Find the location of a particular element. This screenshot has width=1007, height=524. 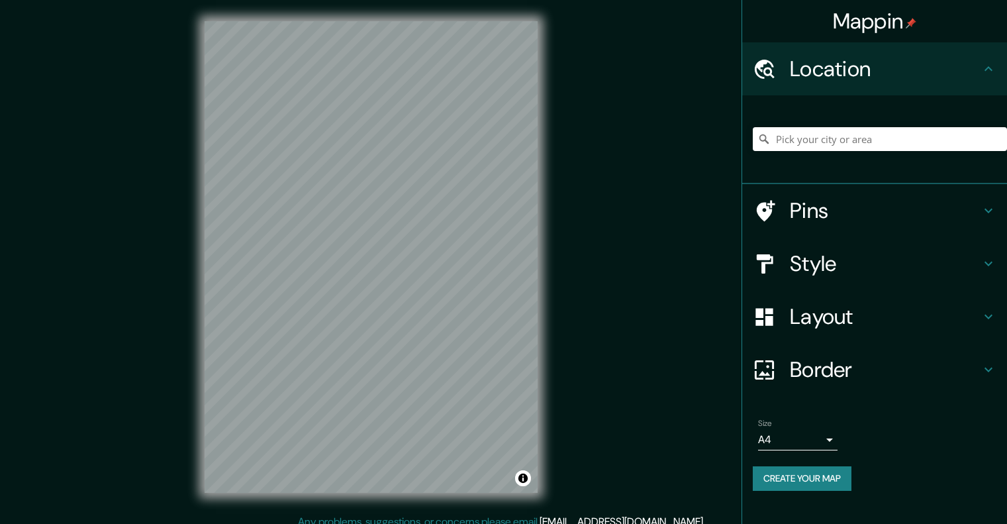

div: Location is located at coordinates (874, 69).